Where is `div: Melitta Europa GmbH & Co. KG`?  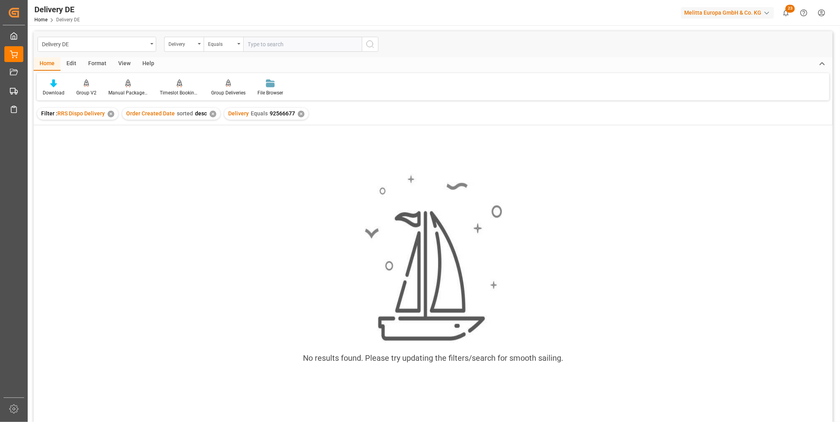
div: Melitta Europa GmbH & Co. KG is located at coordinates (727, 13).